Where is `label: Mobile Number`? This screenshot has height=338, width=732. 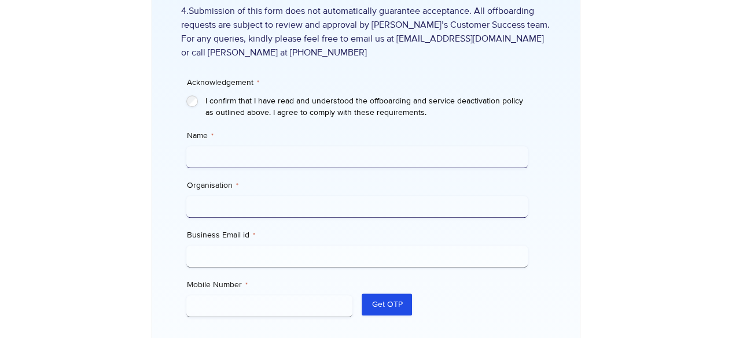 label: Mobile Number is located at coordinates (269, 285).